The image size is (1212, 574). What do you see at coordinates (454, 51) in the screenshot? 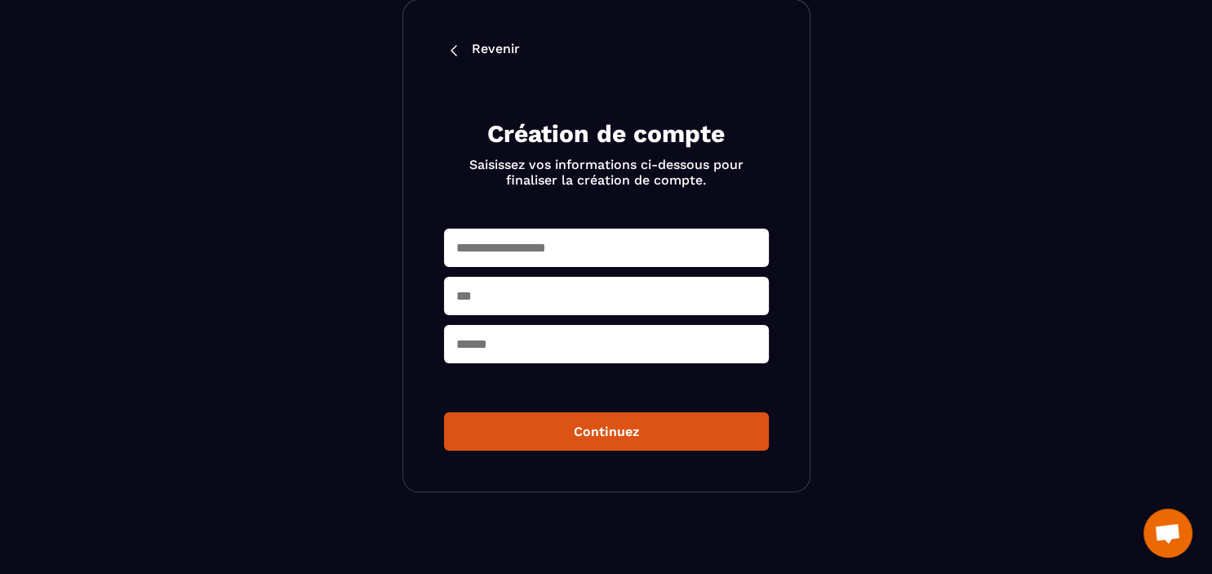
I see `img: back` at bounding box center [454, 51].